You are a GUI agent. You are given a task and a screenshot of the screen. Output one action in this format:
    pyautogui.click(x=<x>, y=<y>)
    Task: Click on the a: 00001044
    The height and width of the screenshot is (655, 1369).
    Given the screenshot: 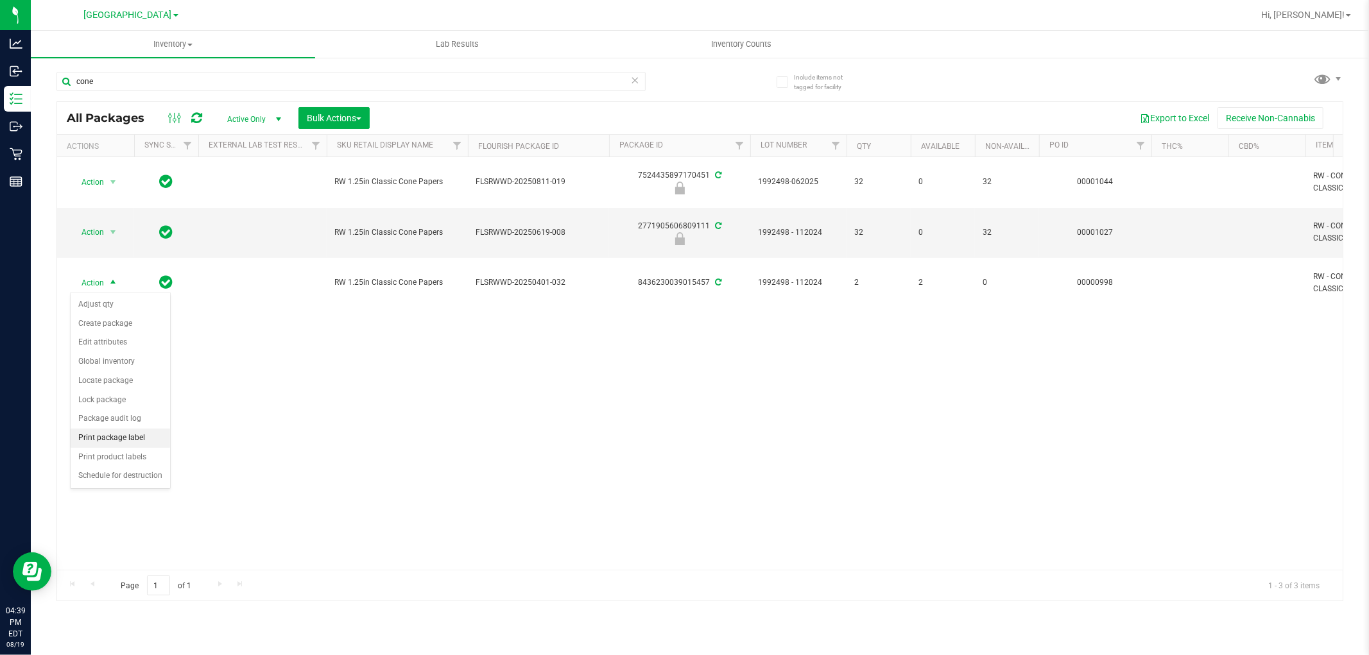 What is the action you would take?
    pyautogui.click(x=1096, y=182)
    